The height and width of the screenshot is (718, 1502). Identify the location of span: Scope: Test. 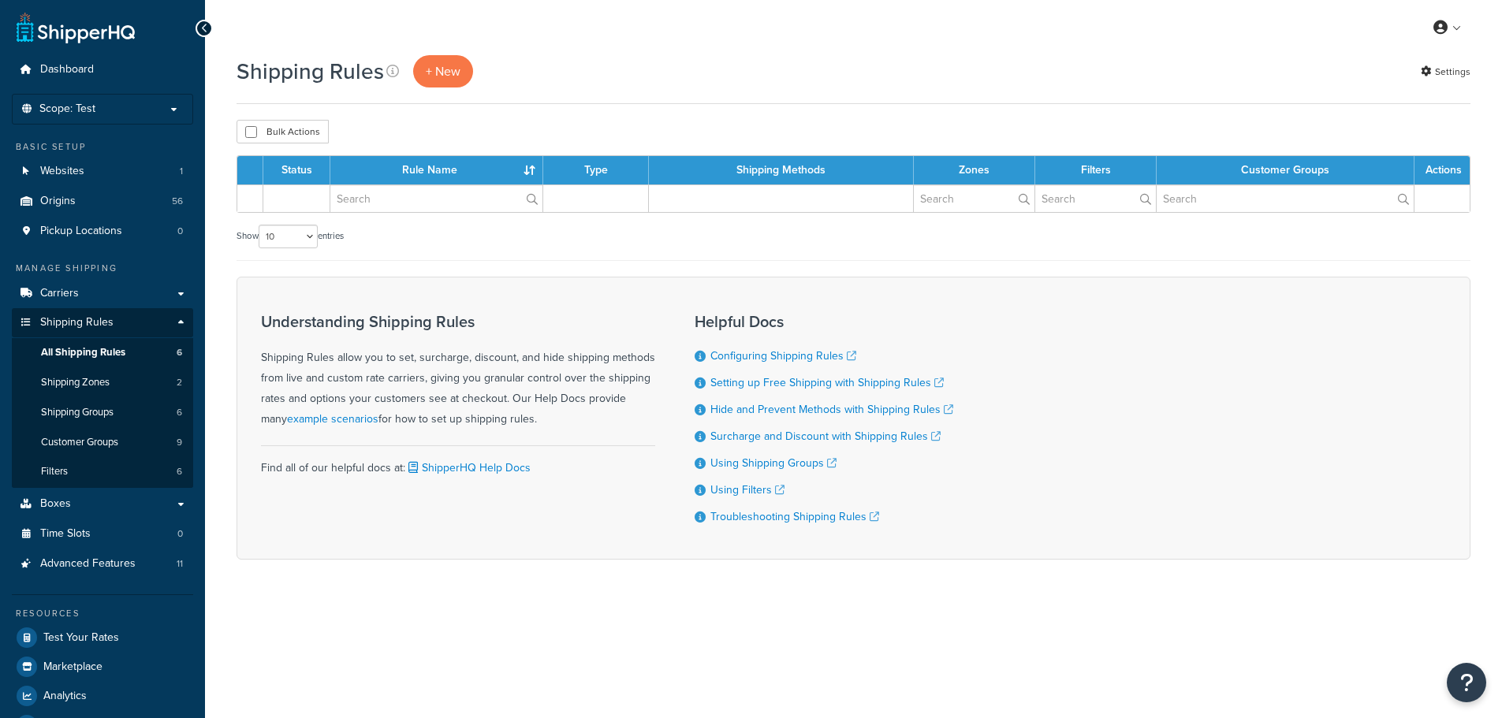
(67, 109).